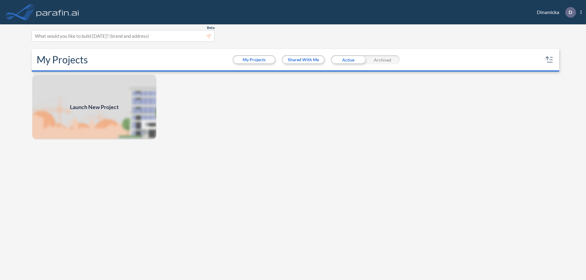 The height and width of the screenshot is (280, 586). Describe the element at coordinates (382, 60) in the screenshot. I see `div: Archived` at that location.